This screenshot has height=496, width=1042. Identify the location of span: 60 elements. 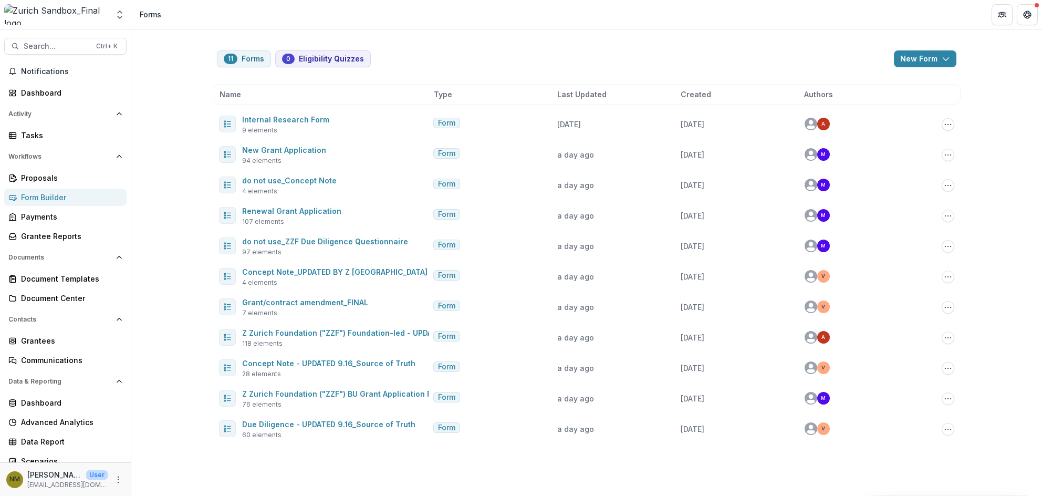
(261, 435).